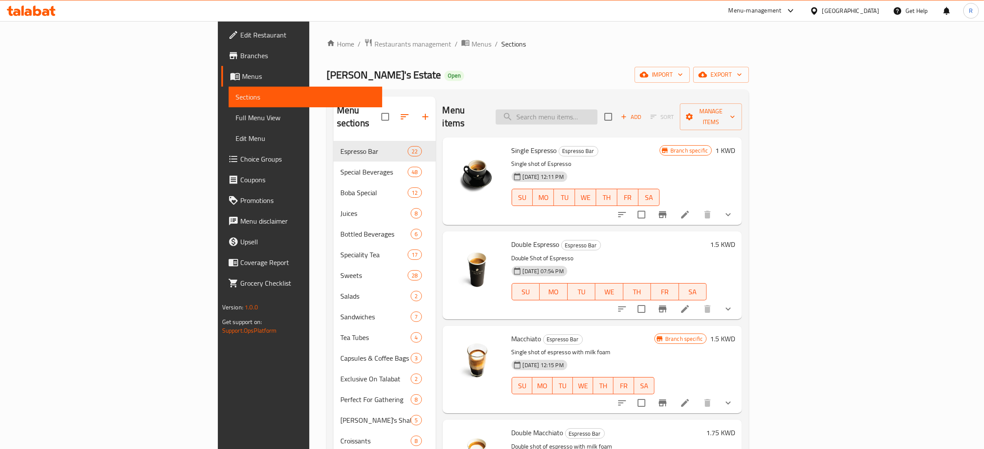 The image size is (984, 449). I want to click on h6: 1.5 KWD, so click(722, 245).